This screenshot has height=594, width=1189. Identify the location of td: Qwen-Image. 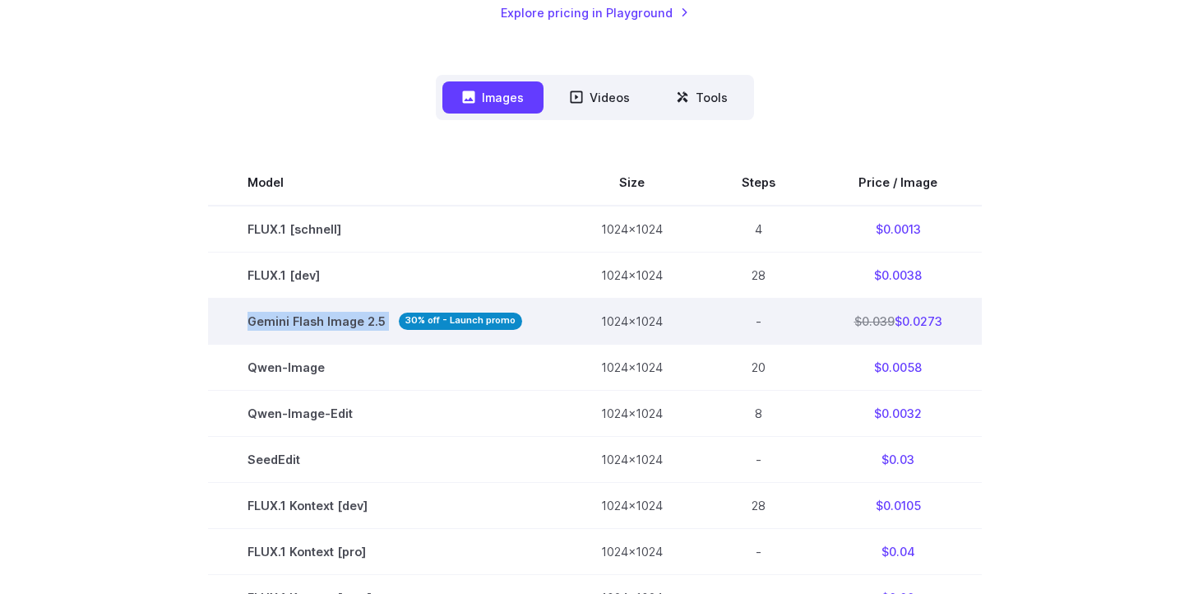
(385, 367).